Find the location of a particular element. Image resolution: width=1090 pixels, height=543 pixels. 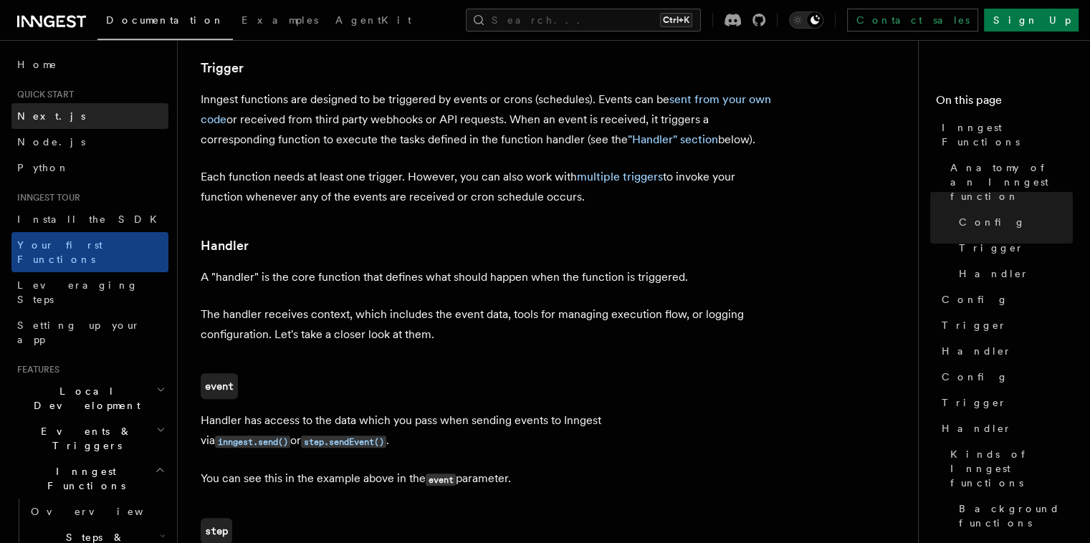

span: Inngest tour is located at coordinates (46, 198).